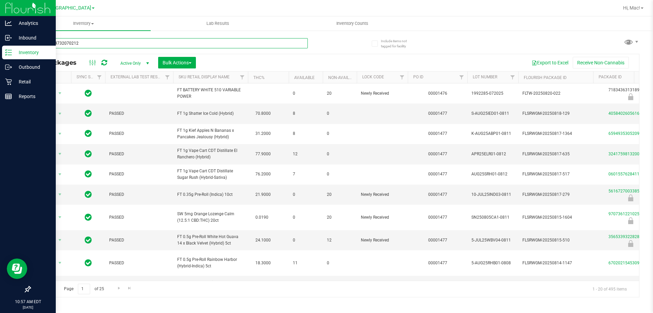 Image resolution: width=653 pixels, height=313 pixels. I want to click on span: FT 1g Kief Apples N Bananas x Pancakes Jealousy (Hybrid), so click(211, 134).